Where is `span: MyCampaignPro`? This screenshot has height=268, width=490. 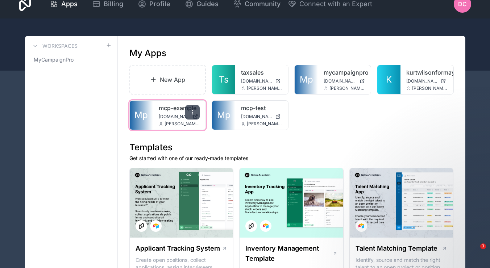
span: MyCampaignPro is located at coordinates (54, 60).